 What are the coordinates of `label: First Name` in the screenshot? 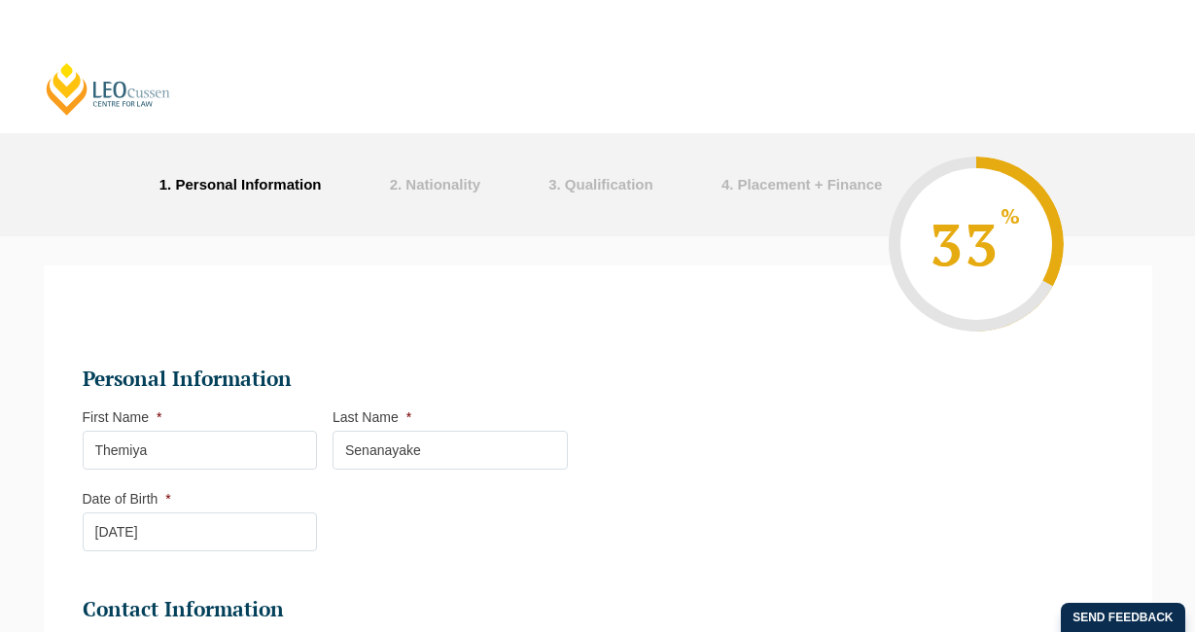 It's located at (122, 417).